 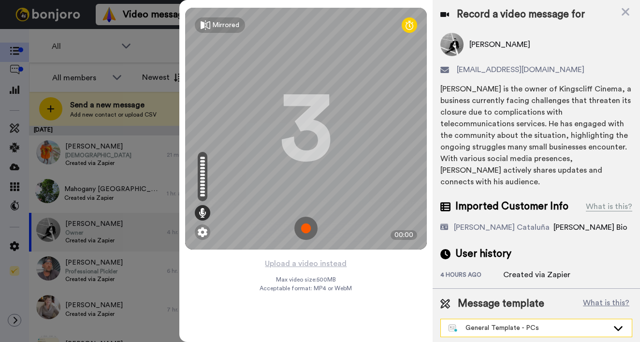 I want to click on span: Message template, so click(x=501, y=304).